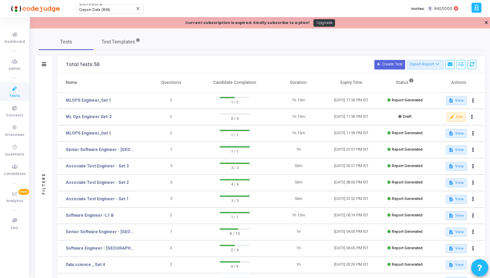  What do you see at coordinates (456, 117) in the screenshot?
I see `button: Edit` at bounding box center [456, 117].